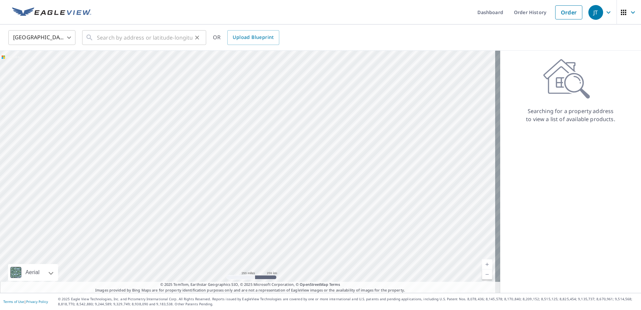 This screenshot has height=310, width=641. I want to click on a: Terms of Use, so click(14, 301).